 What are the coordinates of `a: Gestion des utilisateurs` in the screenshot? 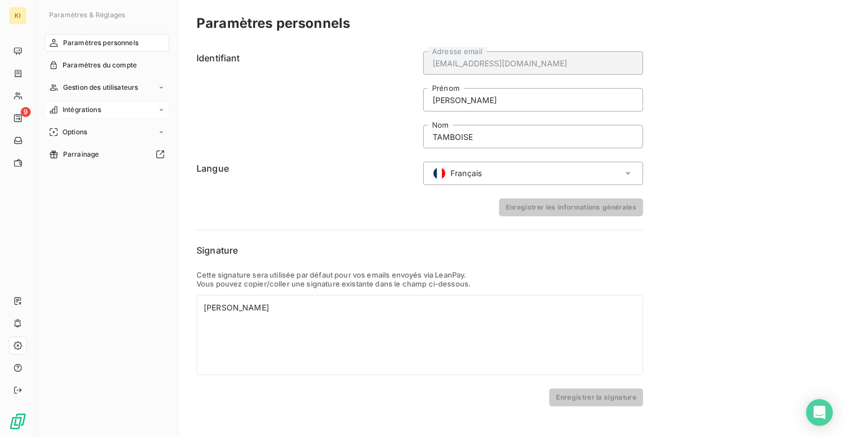 It's located at (107, 88).